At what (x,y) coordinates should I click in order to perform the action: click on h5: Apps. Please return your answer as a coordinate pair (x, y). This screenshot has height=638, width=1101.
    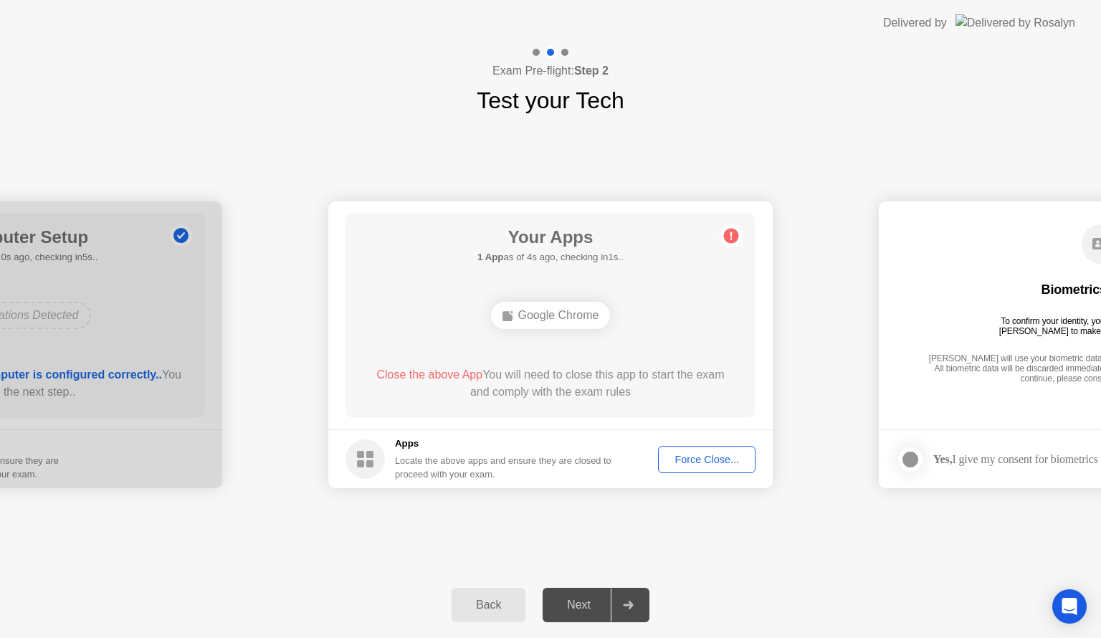
    Looking at the image, I should click on (503, 444).